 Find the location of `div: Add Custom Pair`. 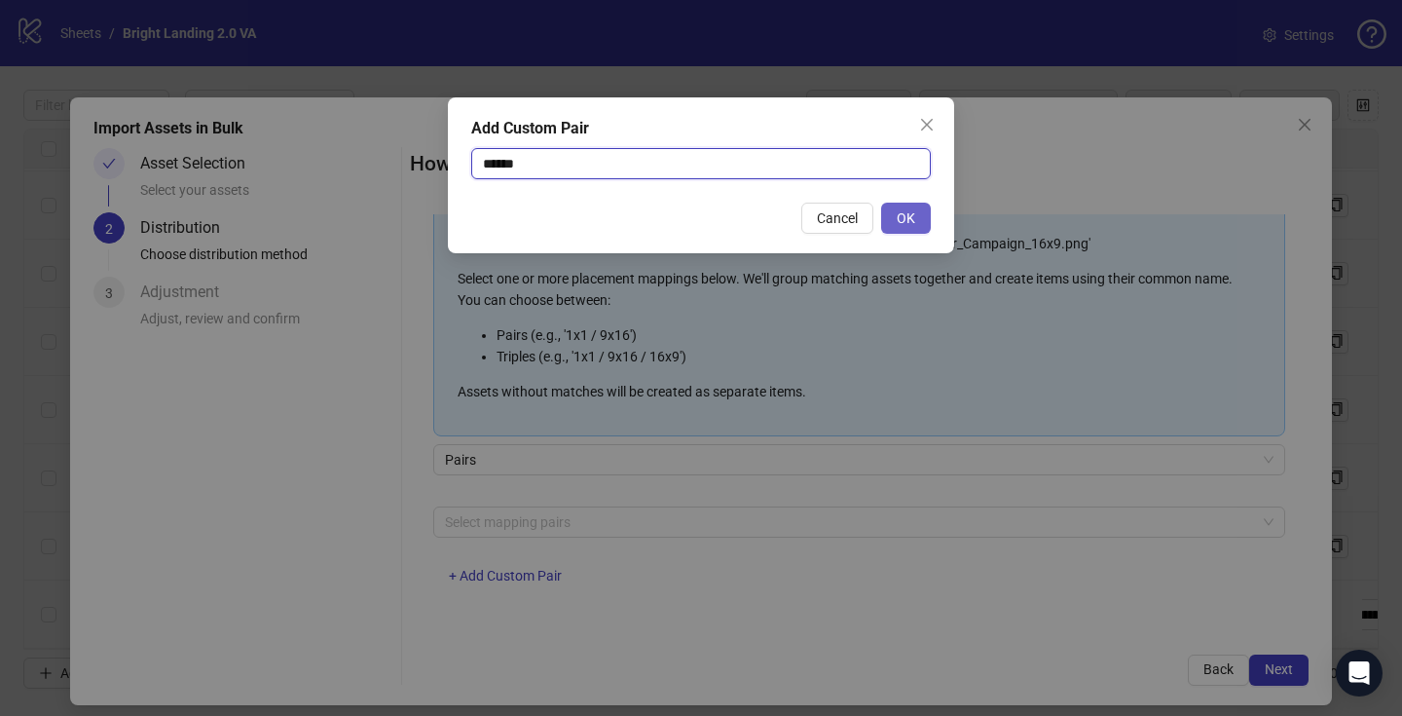

div: Add Custom Pair is located at coordinates (701, 129).